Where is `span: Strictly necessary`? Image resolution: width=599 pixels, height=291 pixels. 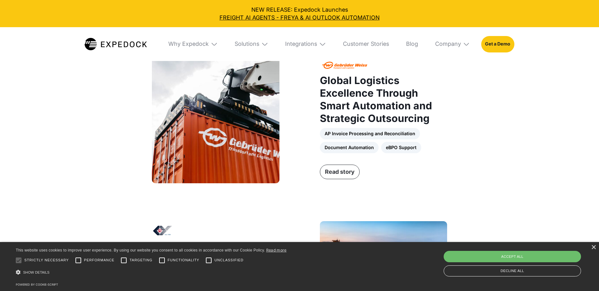
span: Strictly necessary is located at coordinates (46, 260).